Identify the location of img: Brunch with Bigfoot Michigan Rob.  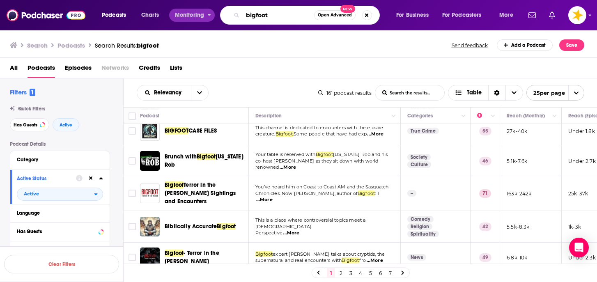
(150, 161).